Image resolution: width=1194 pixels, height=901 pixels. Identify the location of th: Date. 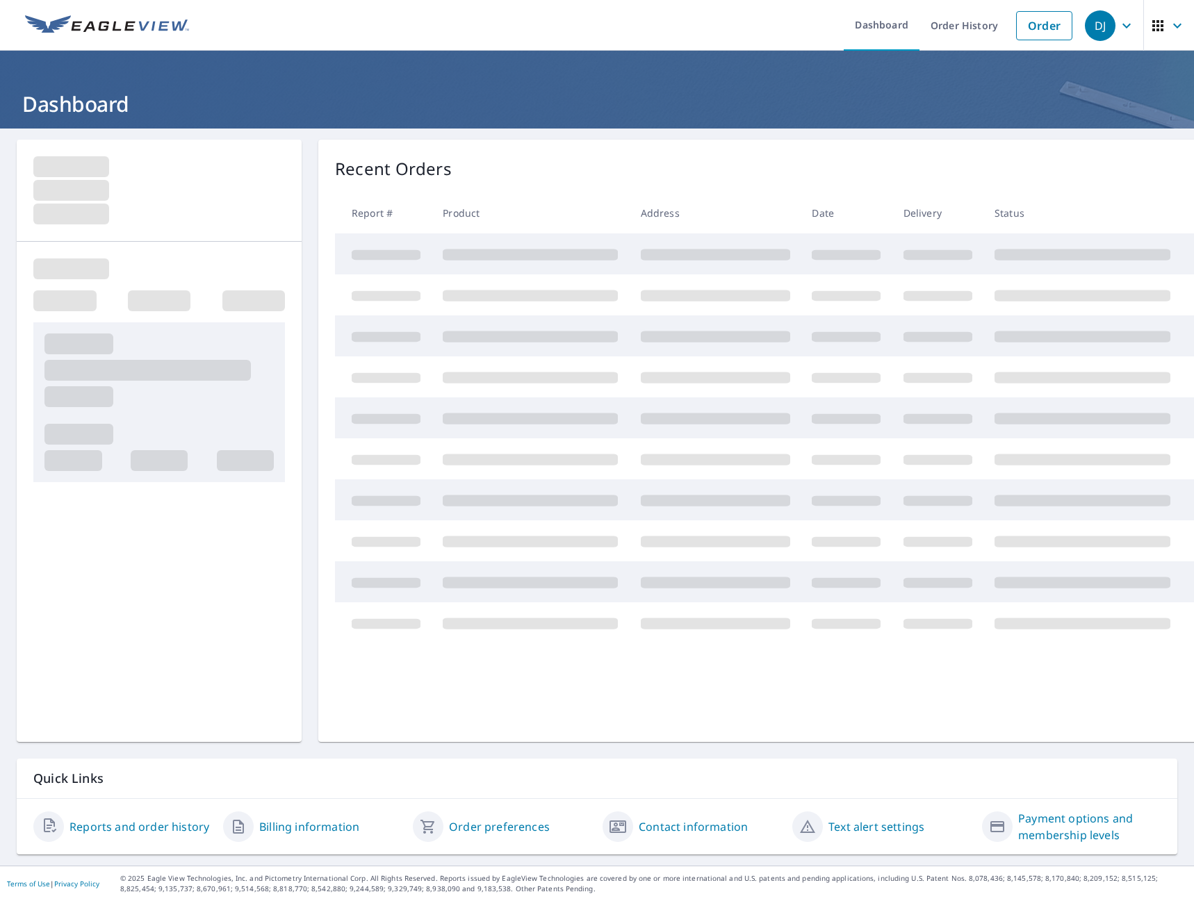
(846, 213).